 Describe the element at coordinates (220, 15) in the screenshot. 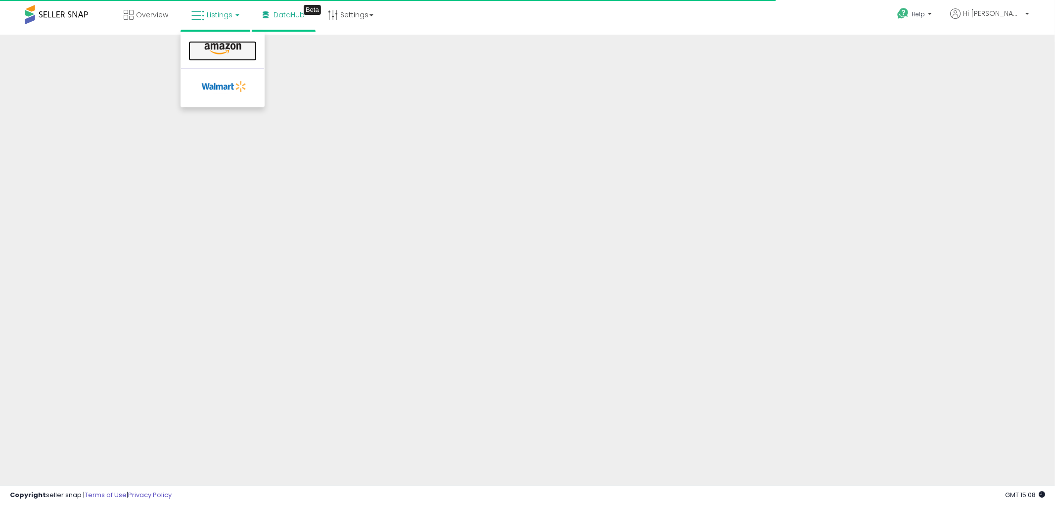

I see `span: Listings` at that location.